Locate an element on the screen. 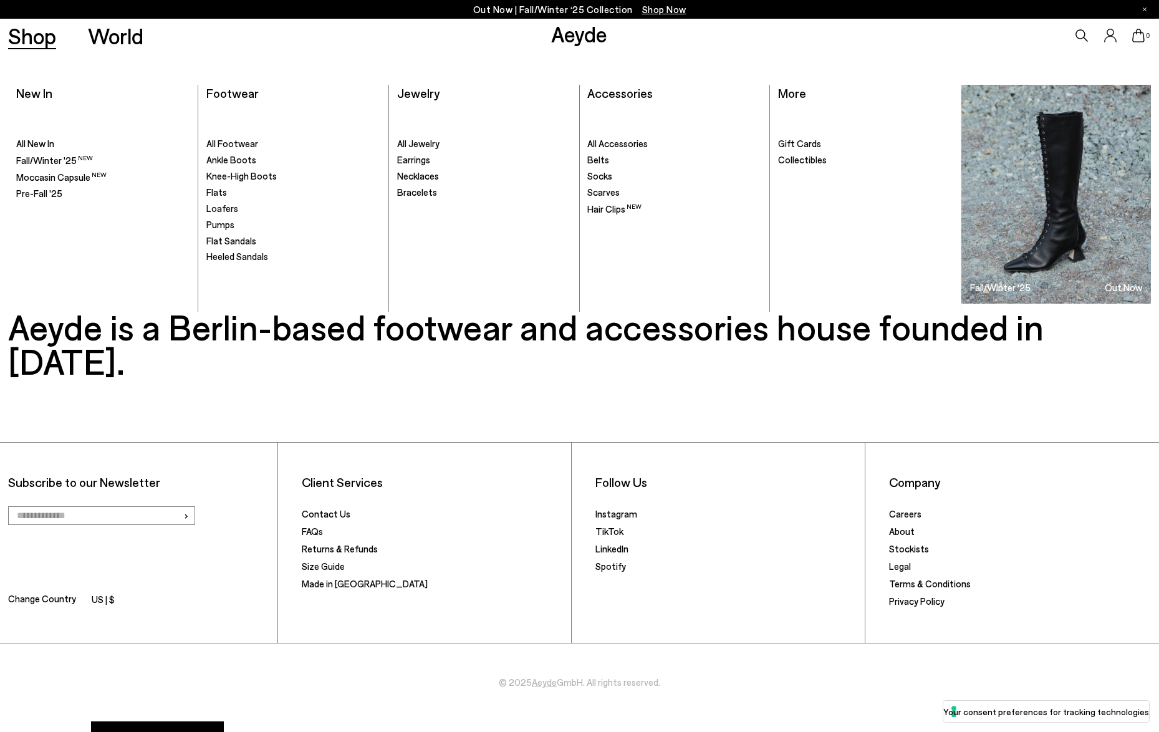  span: Flats is located at coordinates (216, 192).